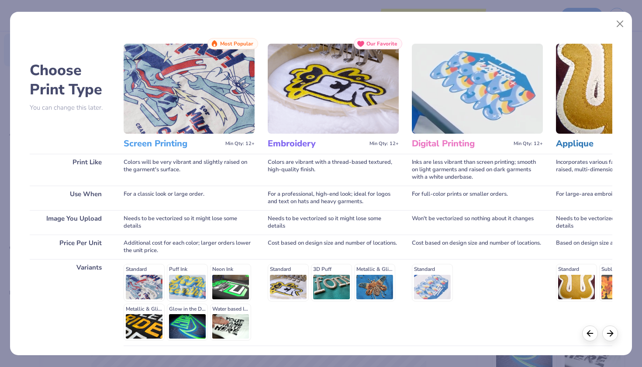 Image resolution: width=642 pixels, height=367 pixels. What do you see at coordinates (620, 24) in the screenshot?
I see `button: Close` at bounding box center [620, 24].